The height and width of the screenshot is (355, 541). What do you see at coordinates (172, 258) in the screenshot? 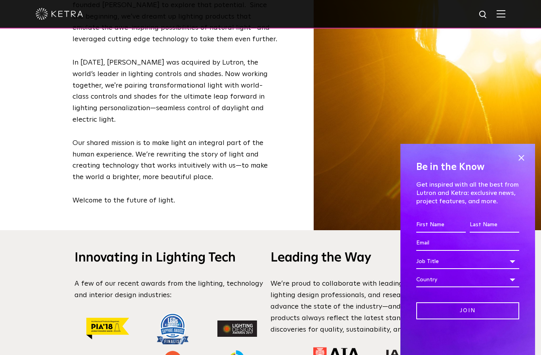
I see `h3: Innovating in Lighting Tech` at bounding box center [172, 258].